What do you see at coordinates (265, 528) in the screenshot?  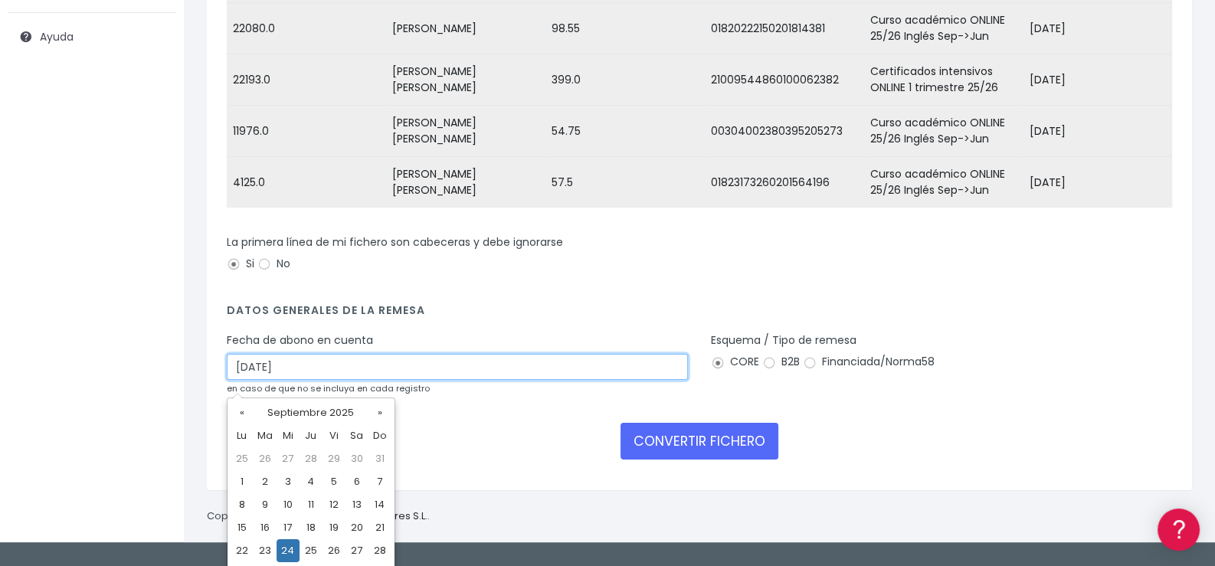 I see `td: 16` at bounding box center [265, 528].